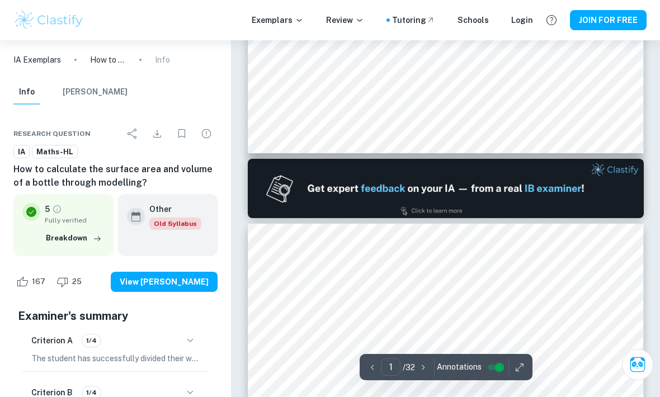 This screenshot has height=397, width=660. I want to click on p: How to calculate the surface area and volume of a bottle through modelling?, so click(108, 60).